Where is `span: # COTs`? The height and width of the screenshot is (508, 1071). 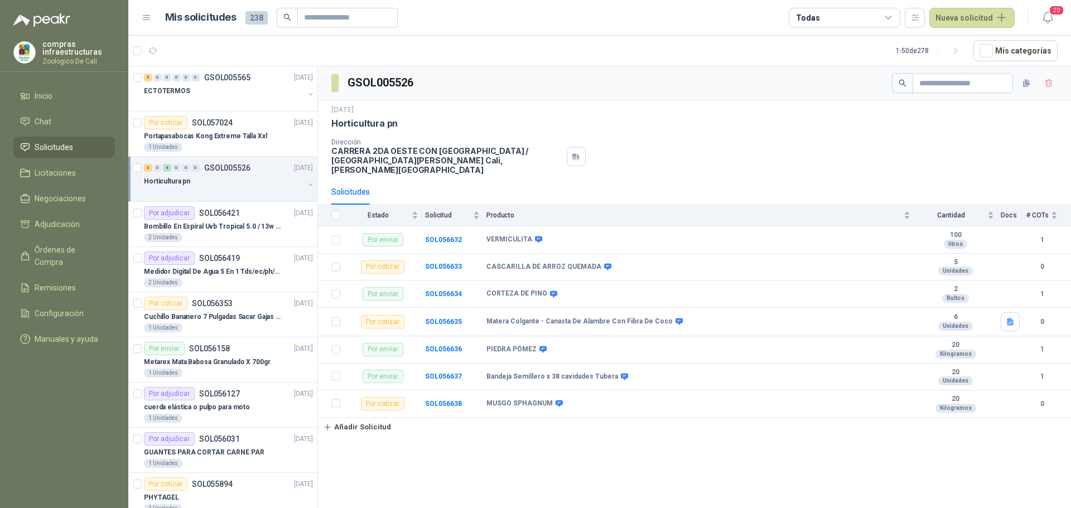
span: # COTs is located at coordinates (1037, 215).